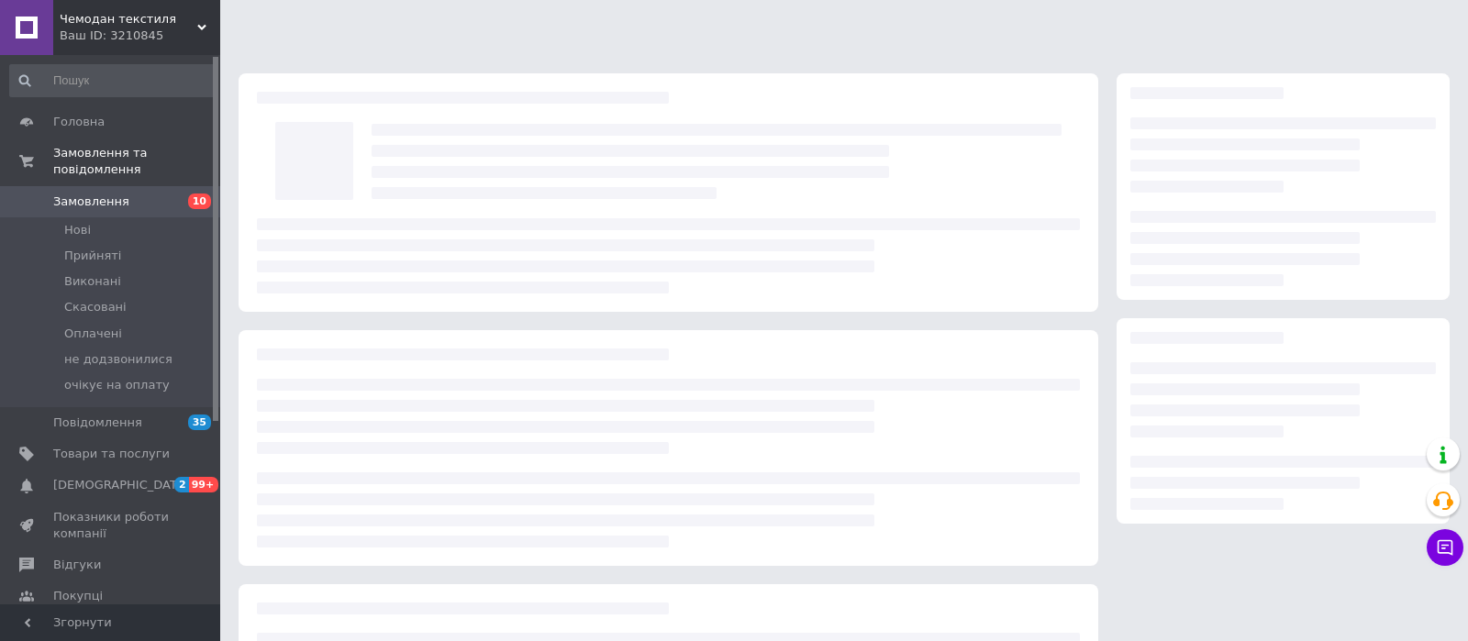  Describe the element at coordinates (199, 422) in the screenshot. I see `span: 35` at that location.